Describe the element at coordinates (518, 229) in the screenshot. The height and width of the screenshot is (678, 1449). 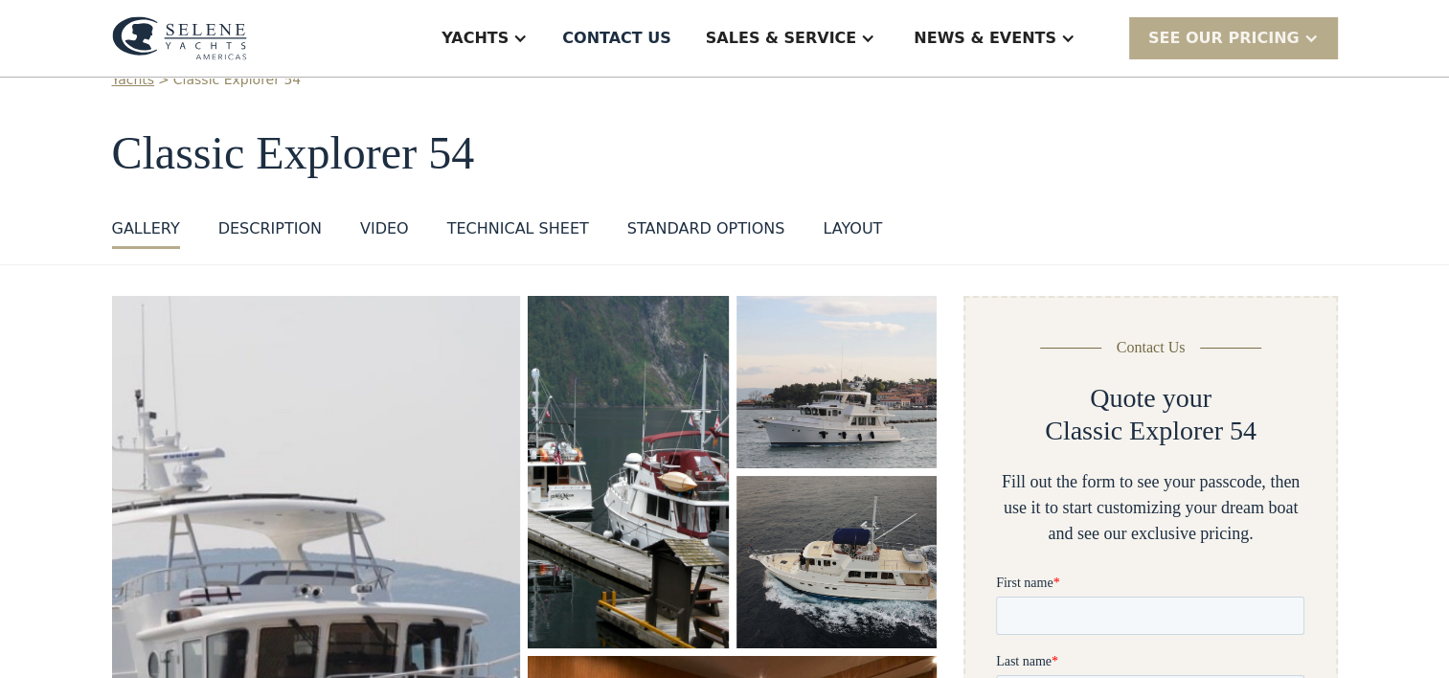
I see `div: Technical sheet` at that location.